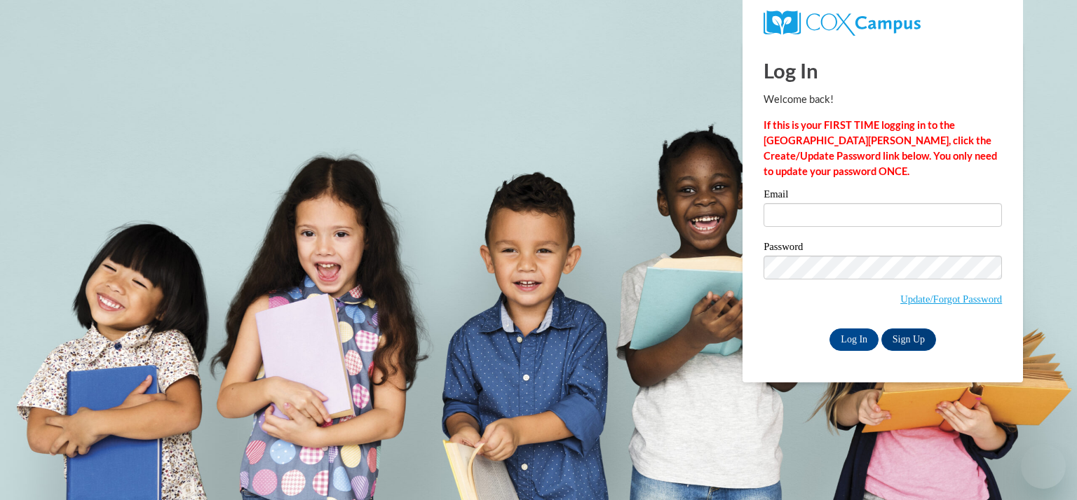 This screenshot has width=1077, height=500. What do you see at coordinates (882, 23) in the screenshot?
I see `a: COX Campus` at bounding box center [882, 23].